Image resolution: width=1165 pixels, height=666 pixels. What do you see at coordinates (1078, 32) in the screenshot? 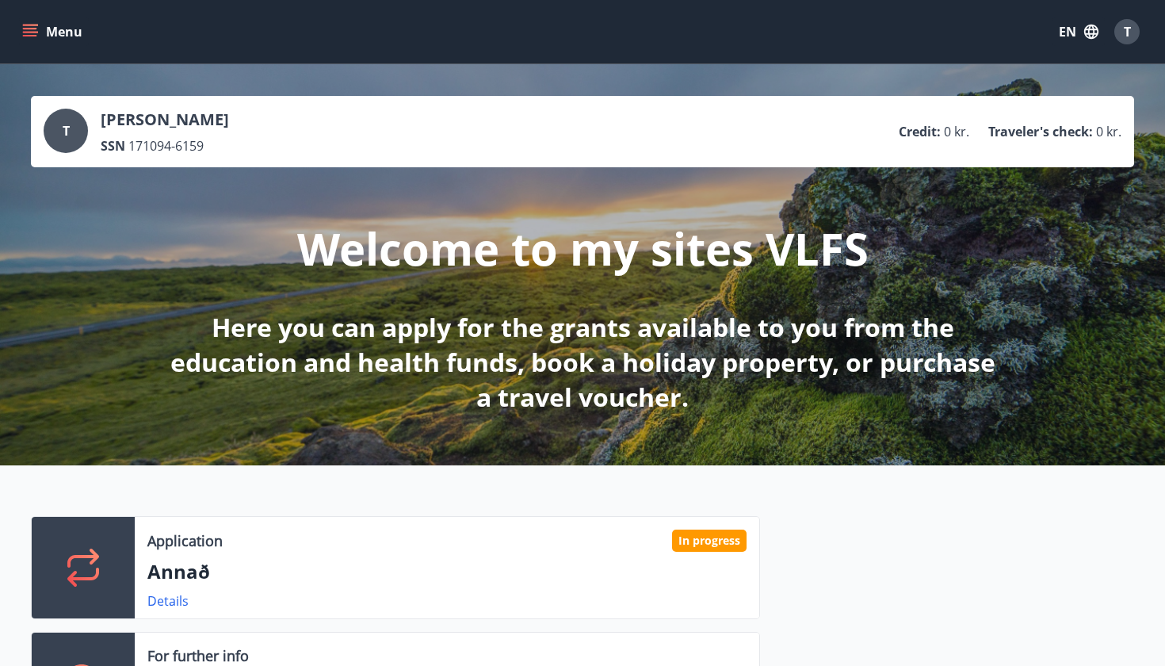
I see `button: EN` at bounding box center [1078, 32].